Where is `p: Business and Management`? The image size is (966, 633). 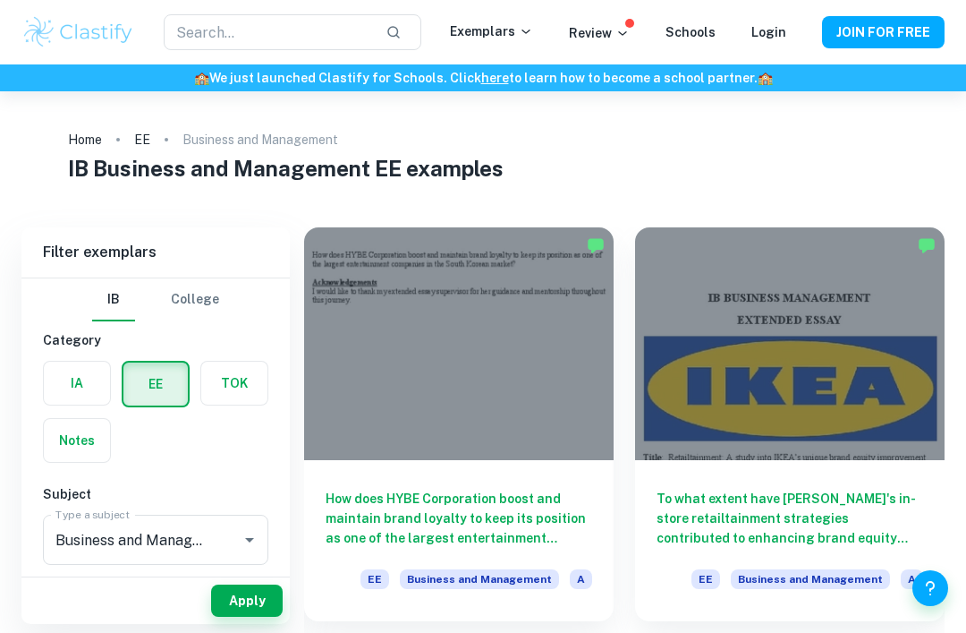 p: Business and Management is located at coordinates (260, 140).